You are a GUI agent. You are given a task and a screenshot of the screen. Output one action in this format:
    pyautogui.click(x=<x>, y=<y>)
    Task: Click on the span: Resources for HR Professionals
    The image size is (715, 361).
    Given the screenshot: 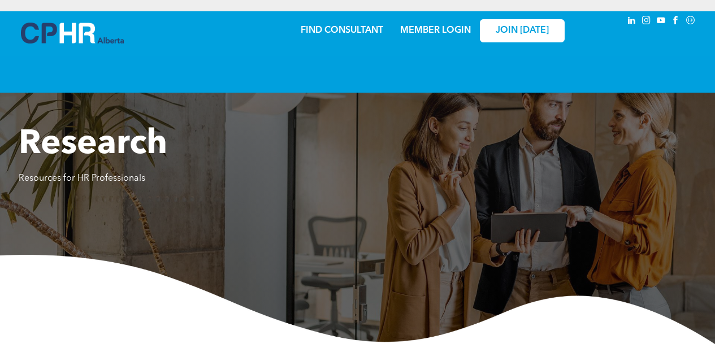 What is the action you would take?
    pyautogui.click(x=82, y=179)
    